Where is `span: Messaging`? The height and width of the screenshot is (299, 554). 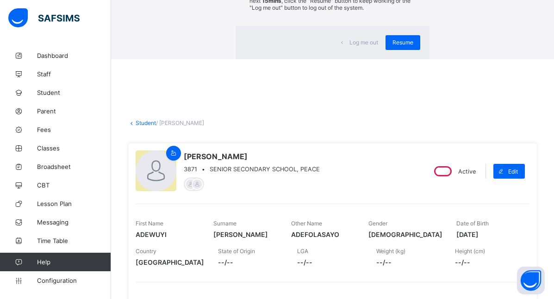
span: Messaging is located at coordinates (74, 222).